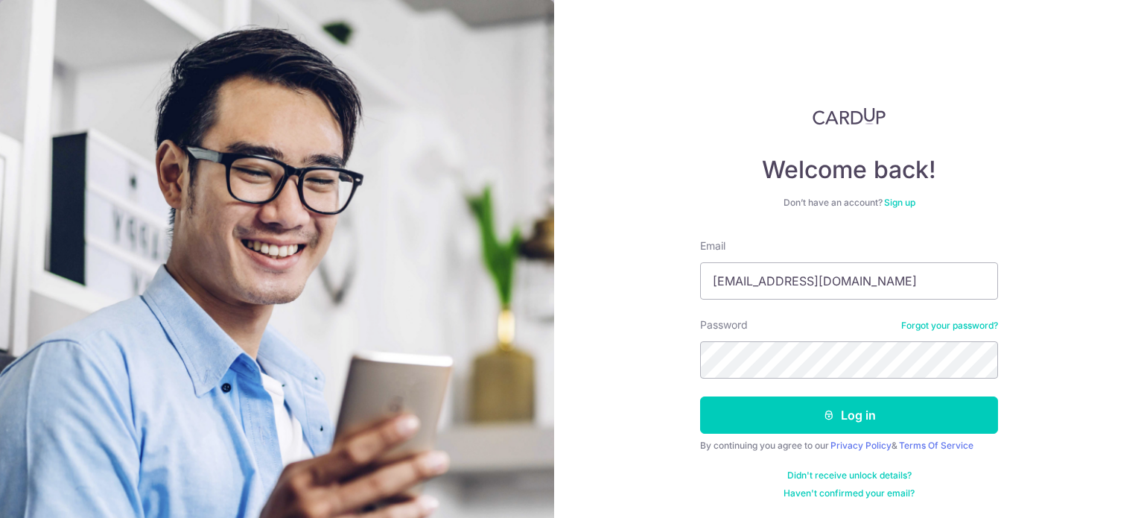 Image resolution: width=1144 pixels, height=518 pixels. Describe the element at coordinates (936, 445) in the screenshot. I see `a: Terms Of Service` at that location.